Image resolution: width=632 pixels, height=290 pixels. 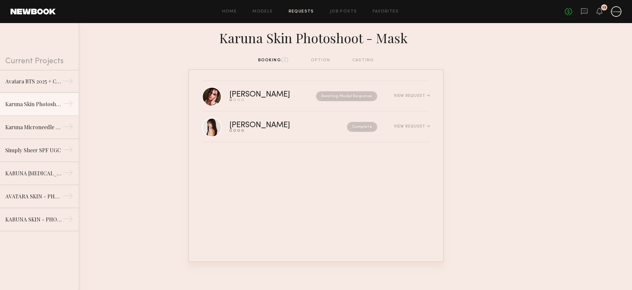 What do you see at coordinates (34, 219) in the screenshot?
I see `div: KARUNA SKIN - PHOTOSHOOT` at bounding box center [34, 219].